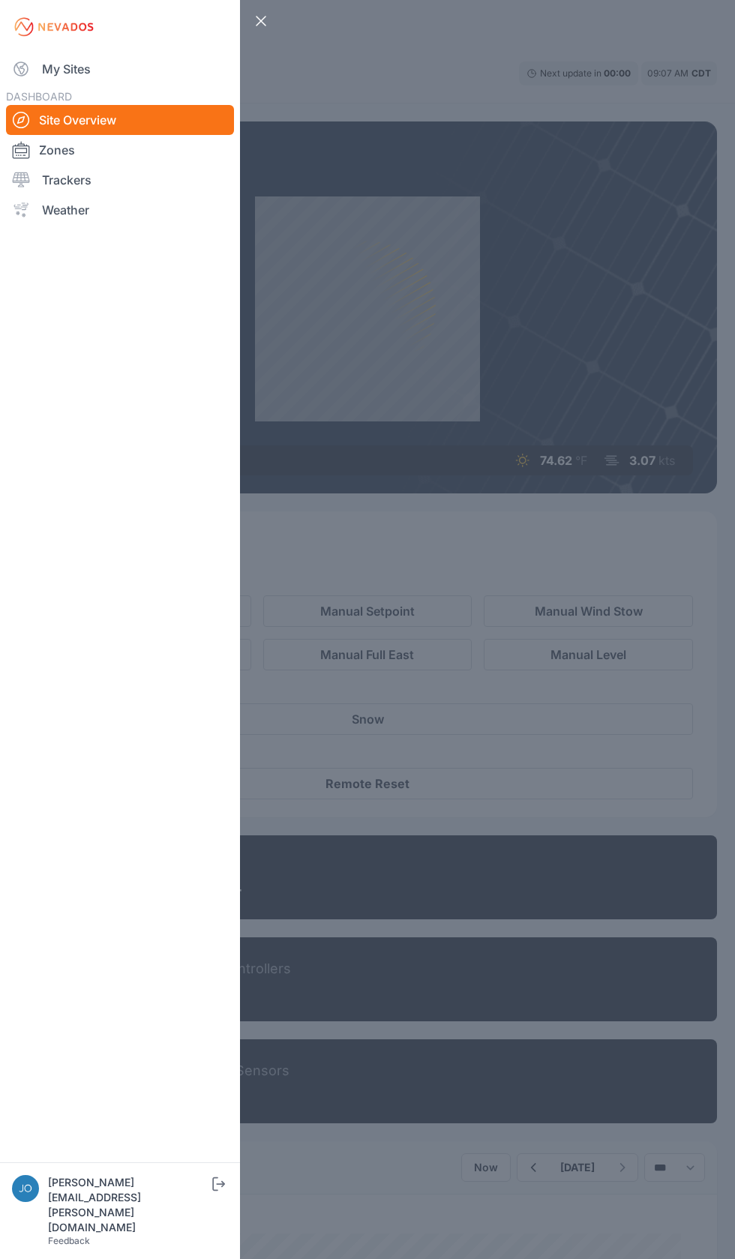 This screenshot has width=735, height=1259. I want to click on a: Feedback, so click(69, 1240).